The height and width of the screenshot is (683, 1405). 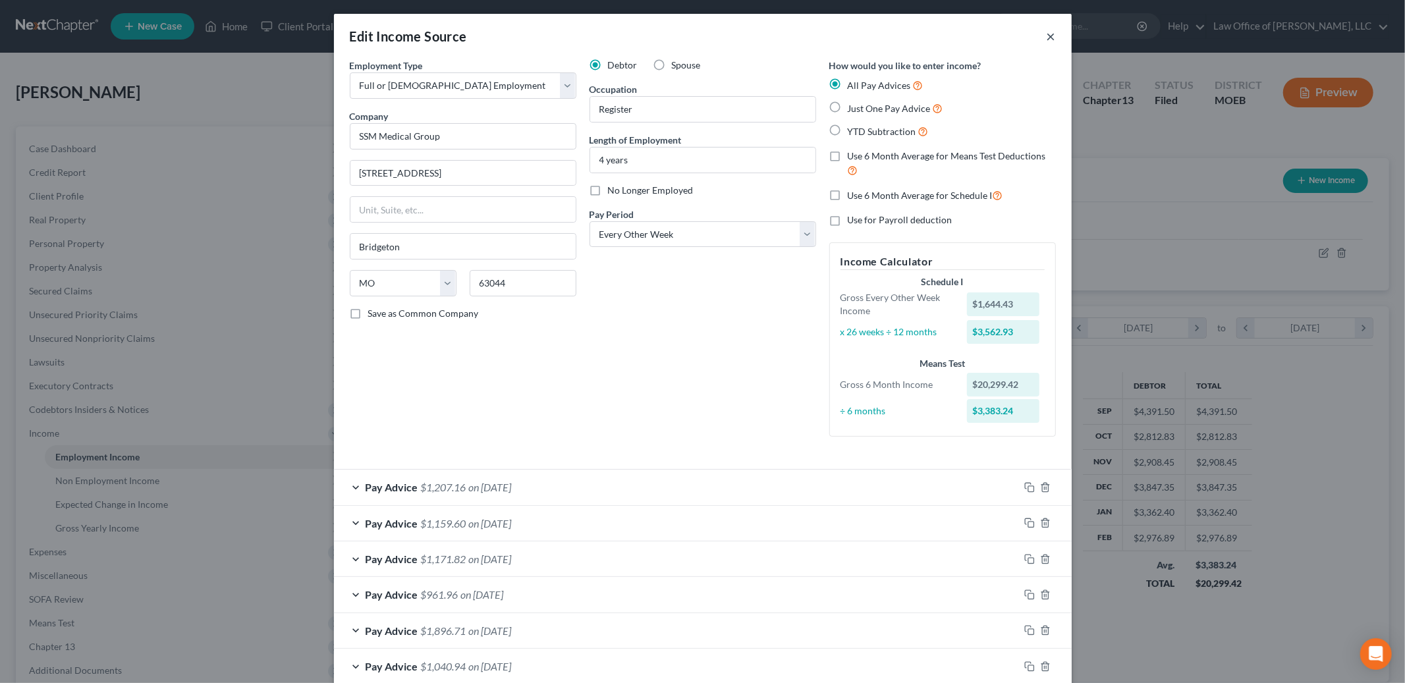 What do you see at coordinates (1003, 332) in the screenshot?
I see `div: $3,562.93` at bounding box center [1003, 332].